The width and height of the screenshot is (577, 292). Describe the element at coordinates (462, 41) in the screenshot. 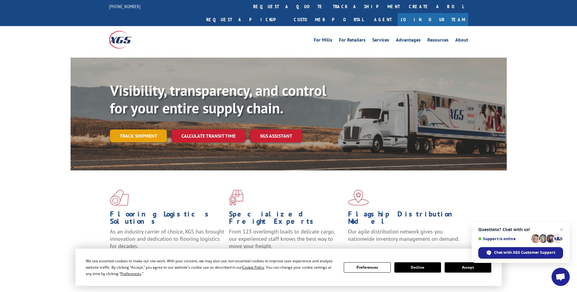

I see `a: About` at that location.